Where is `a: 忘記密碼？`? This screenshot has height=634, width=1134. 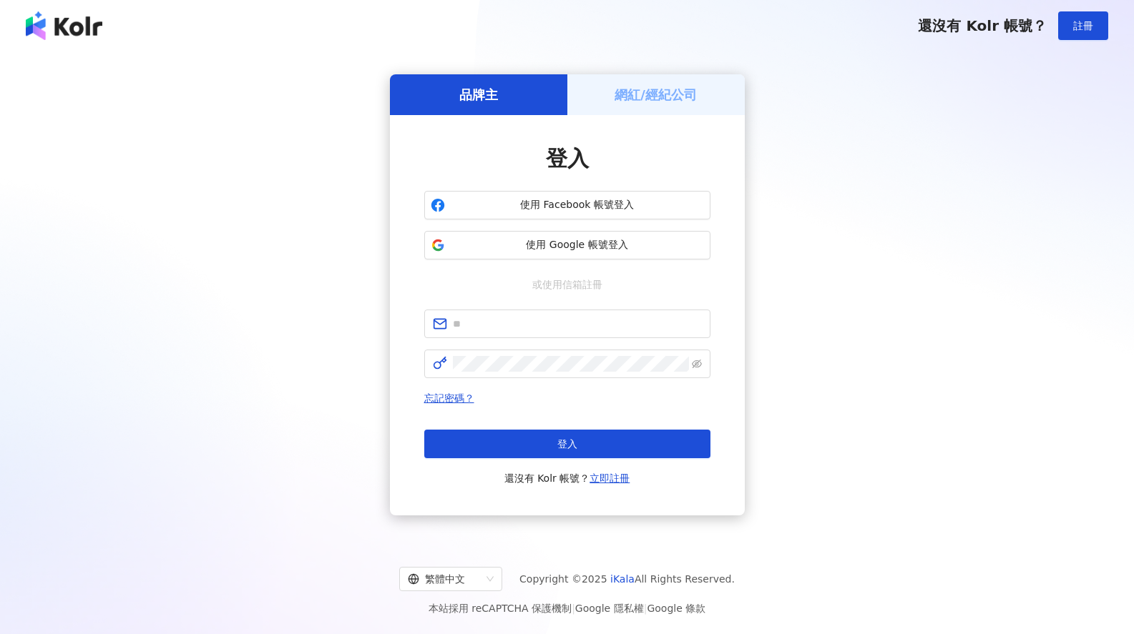 a: 忘記密碼？ is located at coordinates (449, 398).